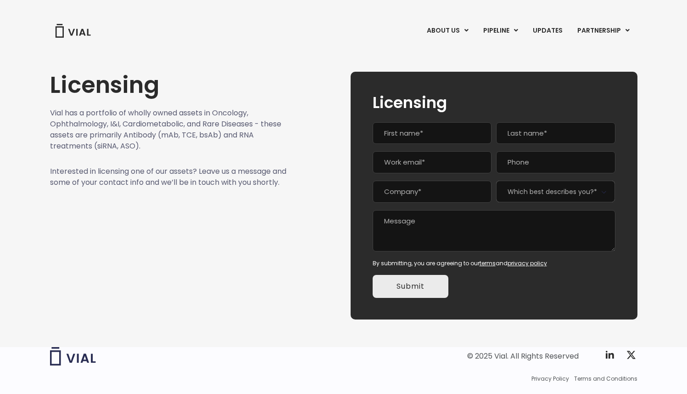  Describe the element at coordinates (606, 378) in the screenshot. I see `a: Terms and Conditions` at that location.